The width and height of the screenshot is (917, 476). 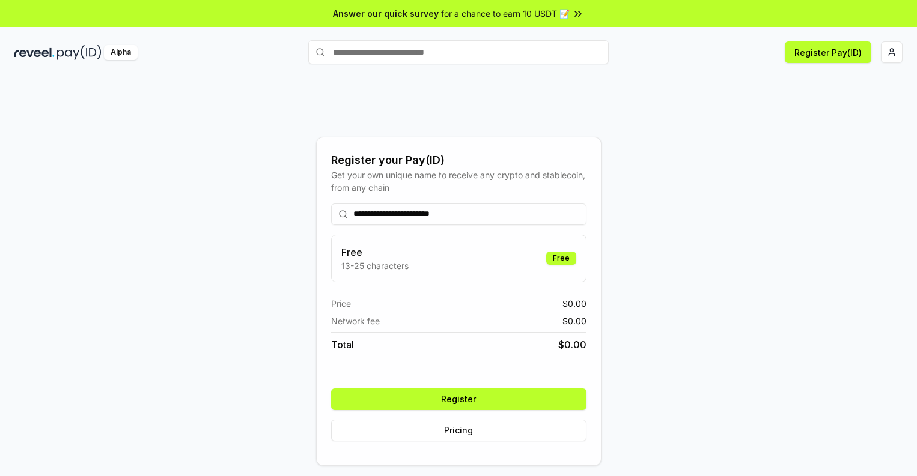 What do you see at coordinates (458, 400) in the screenshot?
I see `button: Register` at bounding box center [458, 400].